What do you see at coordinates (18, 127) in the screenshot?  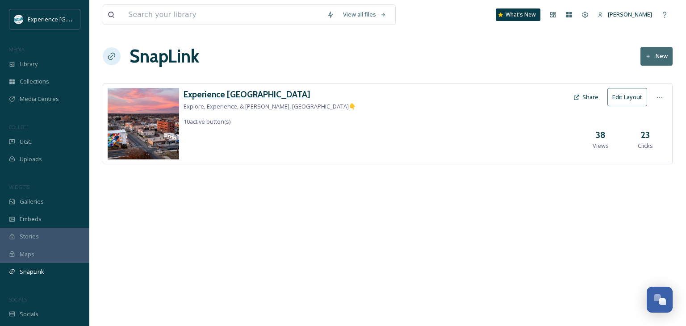 I see `span: COLLECT` at bounding box center [18, 127].